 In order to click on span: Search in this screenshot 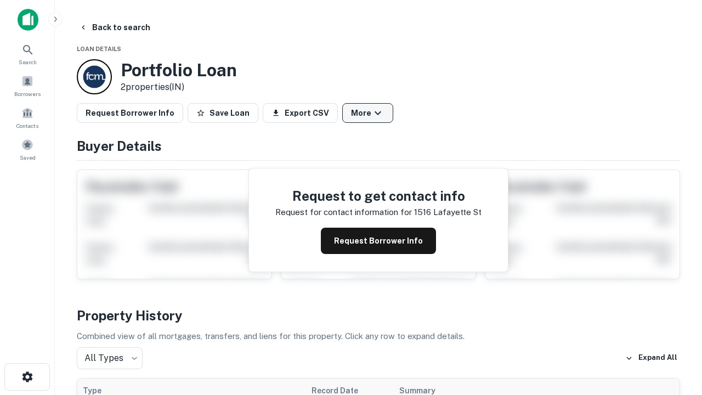, I will do `click(27, 62)`.